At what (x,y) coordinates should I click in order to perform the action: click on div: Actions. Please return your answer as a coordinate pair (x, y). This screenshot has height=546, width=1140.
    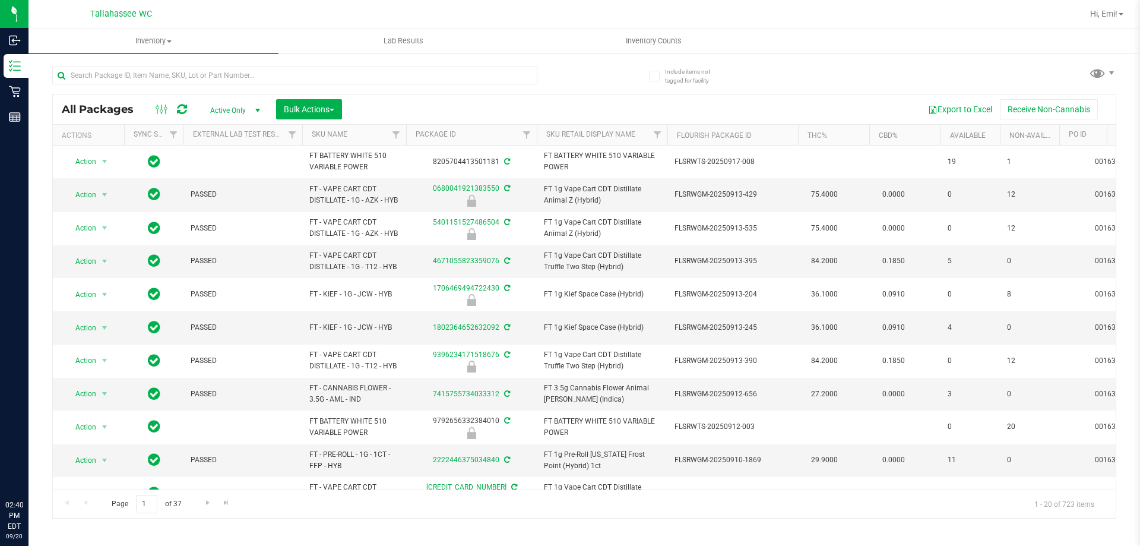
    Looking at the image, I should click on (90, 135).